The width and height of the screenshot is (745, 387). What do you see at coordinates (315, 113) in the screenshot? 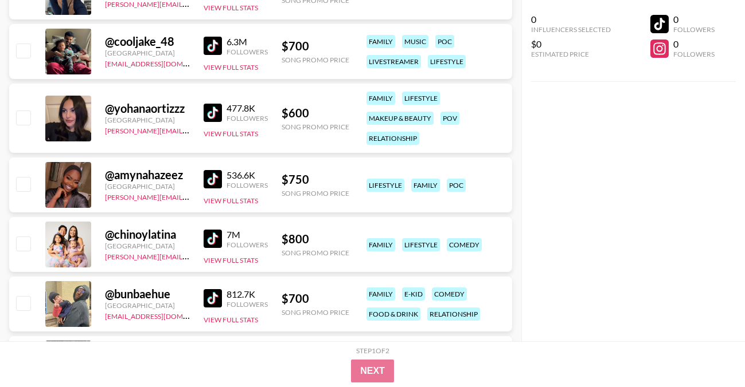
I see `div: $ 600` at bounding box center [315, 113].